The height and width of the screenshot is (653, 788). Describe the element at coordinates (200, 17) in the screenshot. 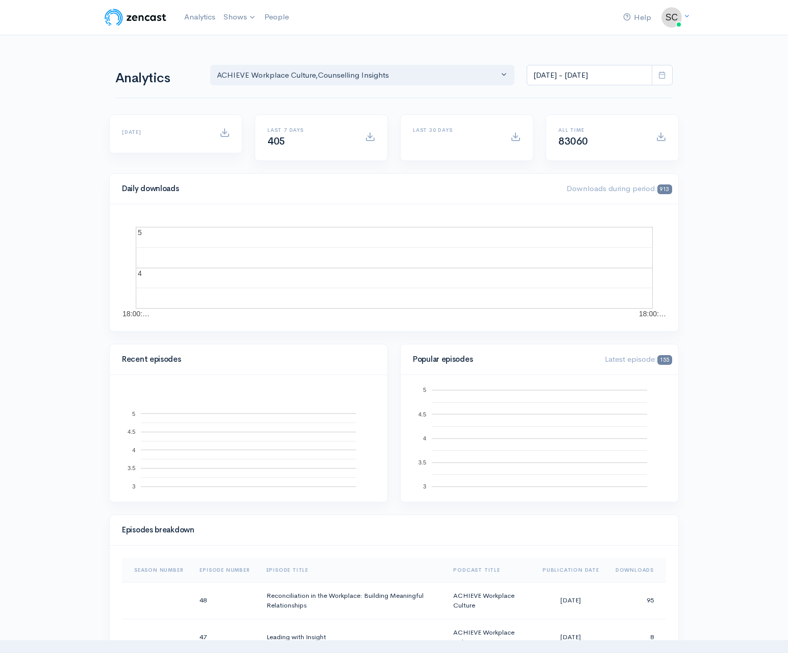

I see `a: Analytics` at that location.